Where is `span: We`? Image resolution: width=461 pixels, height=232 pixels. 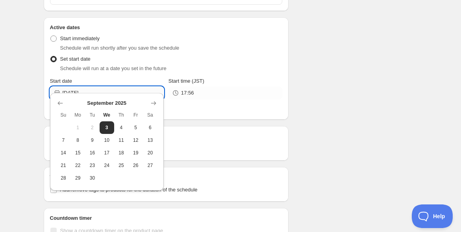
span: We is located at coordinates (107, 115).